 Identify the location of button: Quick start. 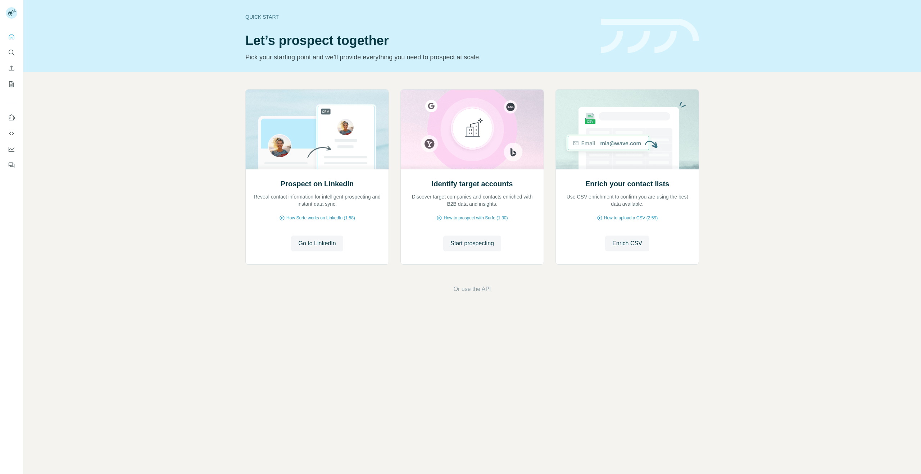
(12, 37).